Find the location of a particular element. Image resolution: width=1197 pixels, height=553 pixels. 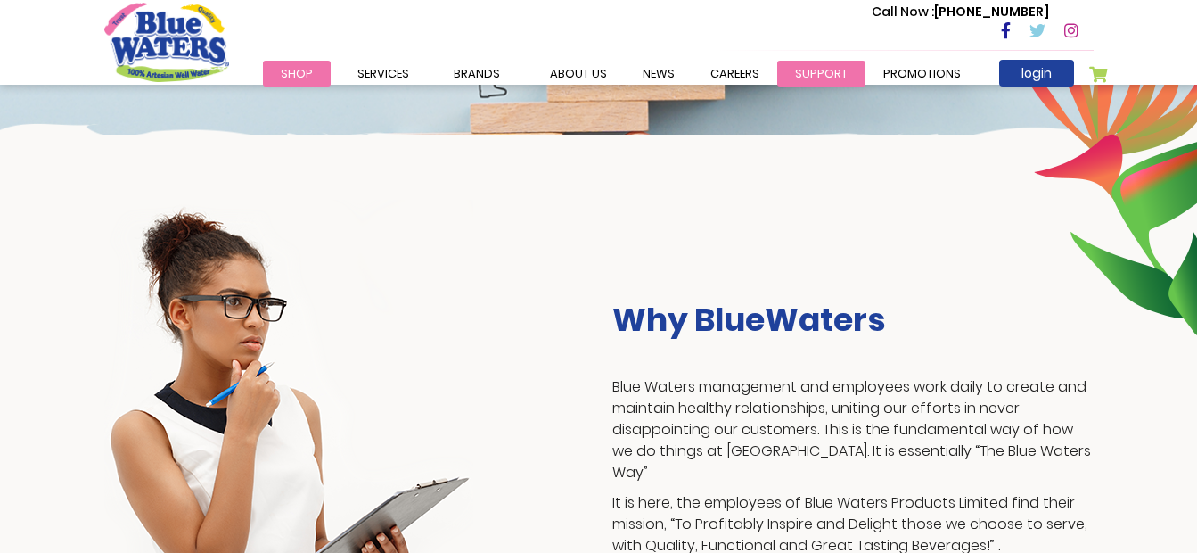

a: careers is located at coordinates (735, 73).